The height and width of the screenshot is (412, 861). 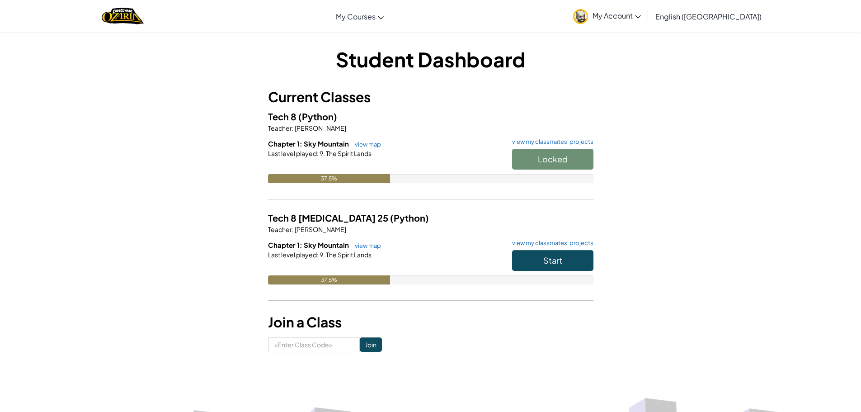 What do you see at coordinates (617, 15) in the screenshot?
I see `span: My Account` at bounding box center [617, 15].